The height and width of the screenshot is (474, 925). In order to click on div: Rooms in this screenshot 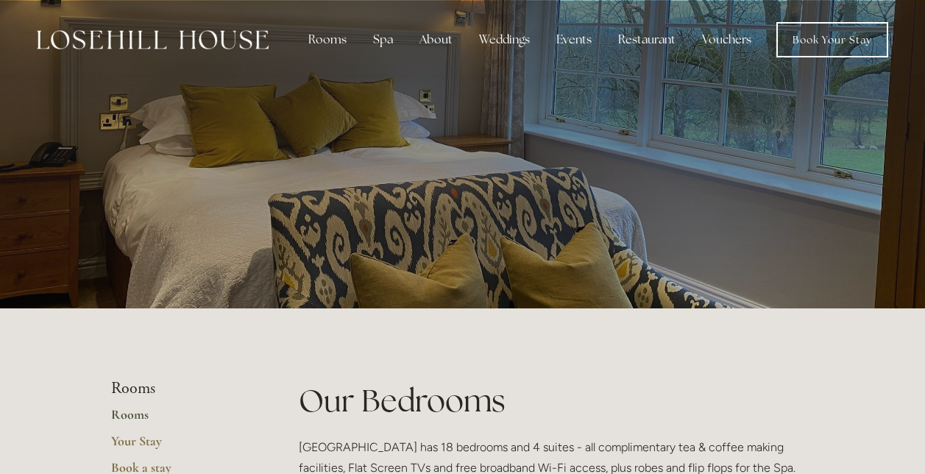, I will do `click(328, 40)`.